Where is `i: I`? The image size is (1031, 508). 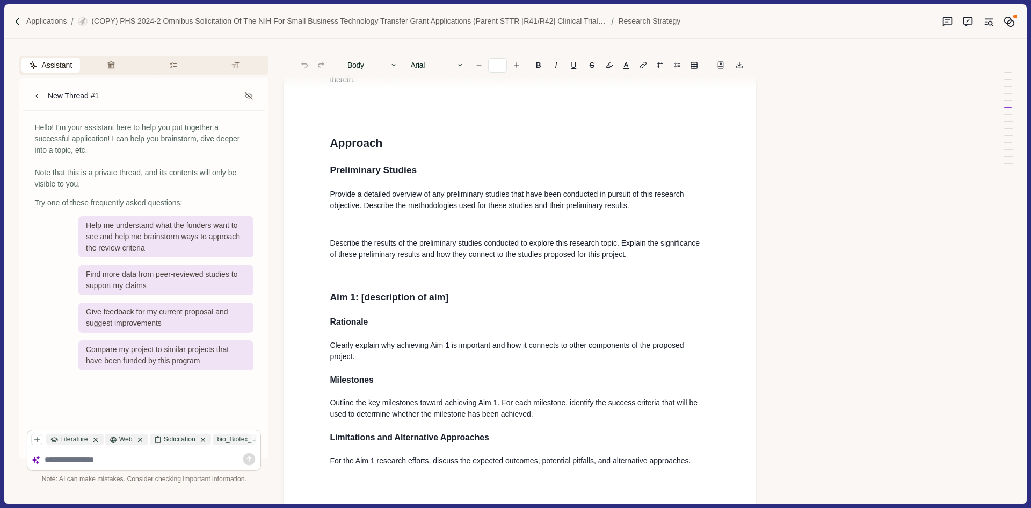 i: I is located at coordinates (556, 65).